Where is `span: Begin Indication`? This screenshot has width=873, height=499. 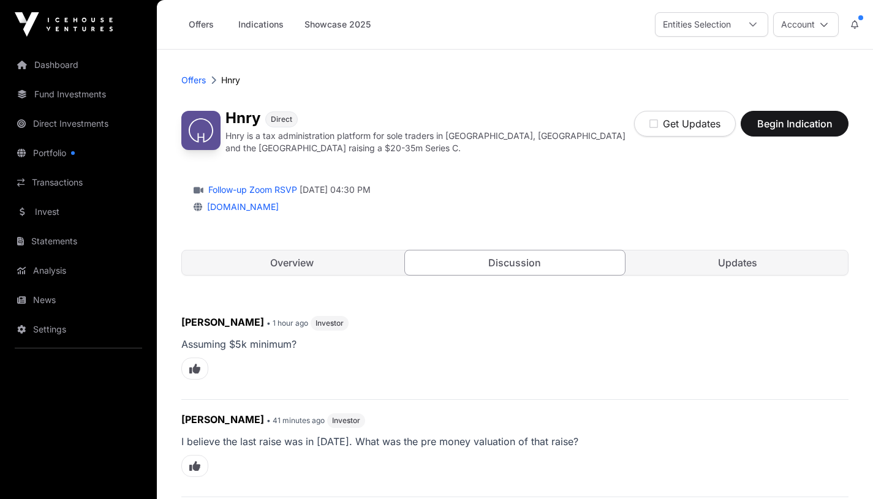 span: Begin Indication is located at coordinates (795, 124).